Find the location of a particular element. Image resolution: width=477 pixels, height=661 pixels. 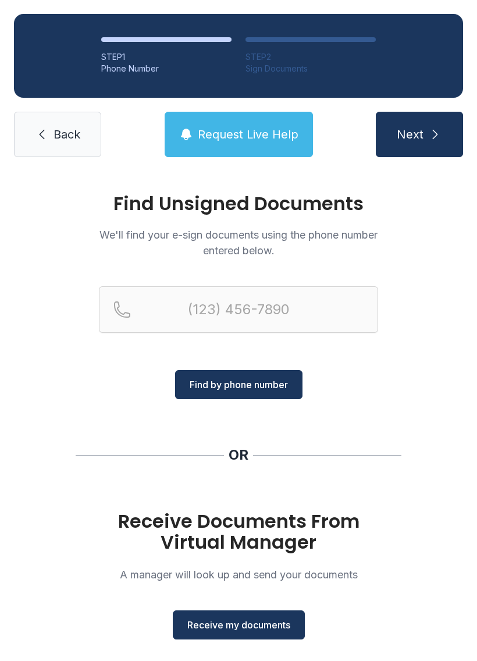

div: STEP 1 is located at coordinates (167, 57).